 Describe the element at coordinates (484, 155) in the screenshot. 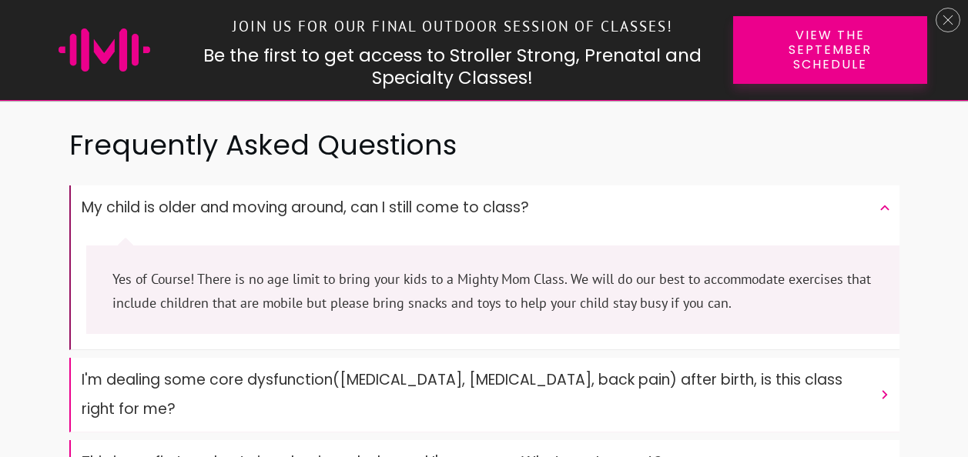

I see `h2: Frequently Asked Questions` at that location.